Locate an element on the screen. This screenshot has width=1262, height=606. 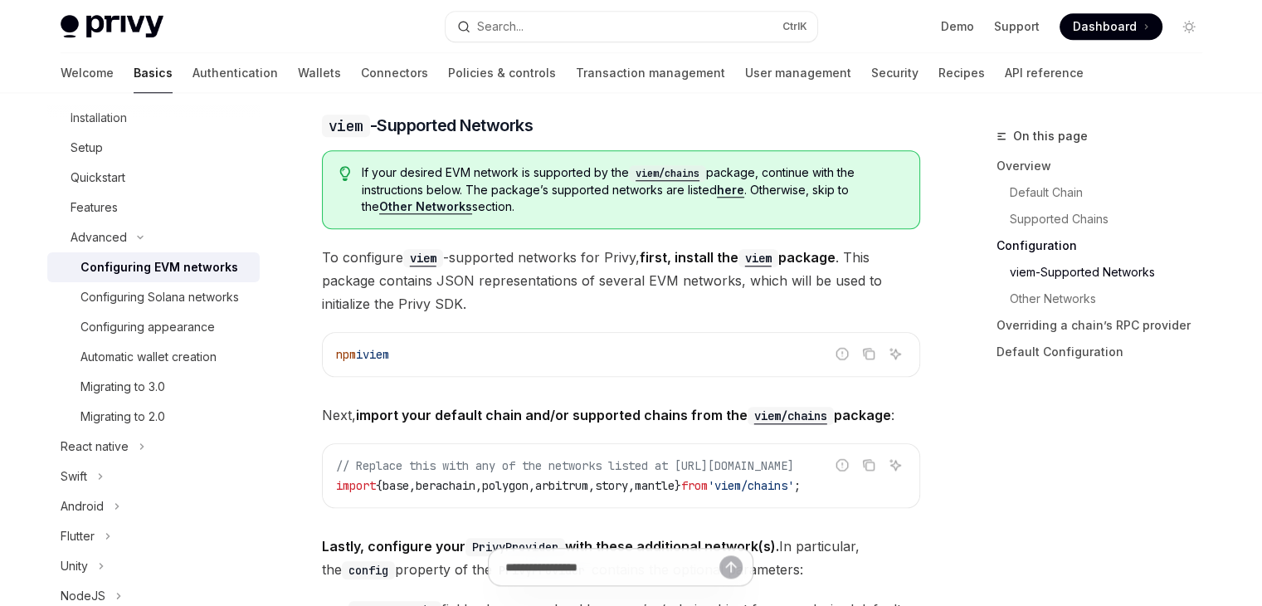
div: Quickstart is located at coordinates (98, 178).